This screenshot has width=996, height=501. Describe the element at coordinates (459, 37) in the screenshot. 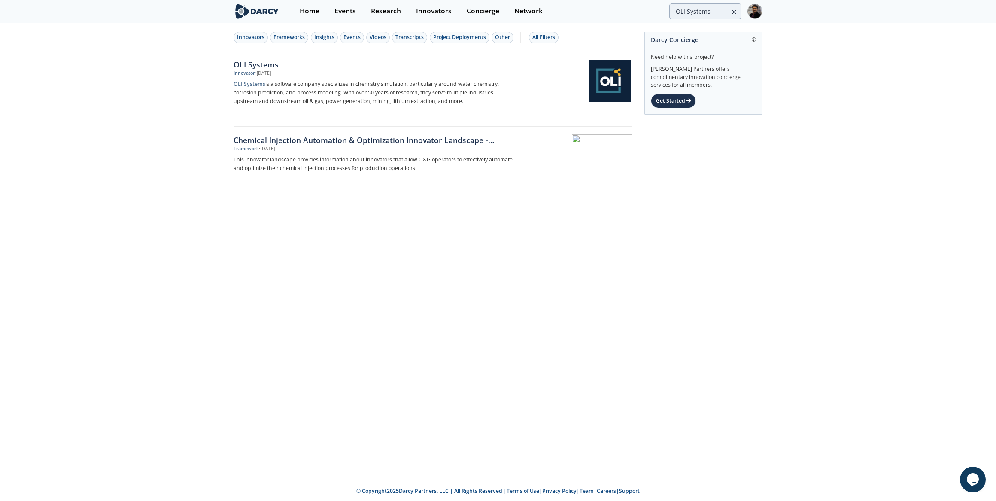

I see `div: Project Deployments` at that location.